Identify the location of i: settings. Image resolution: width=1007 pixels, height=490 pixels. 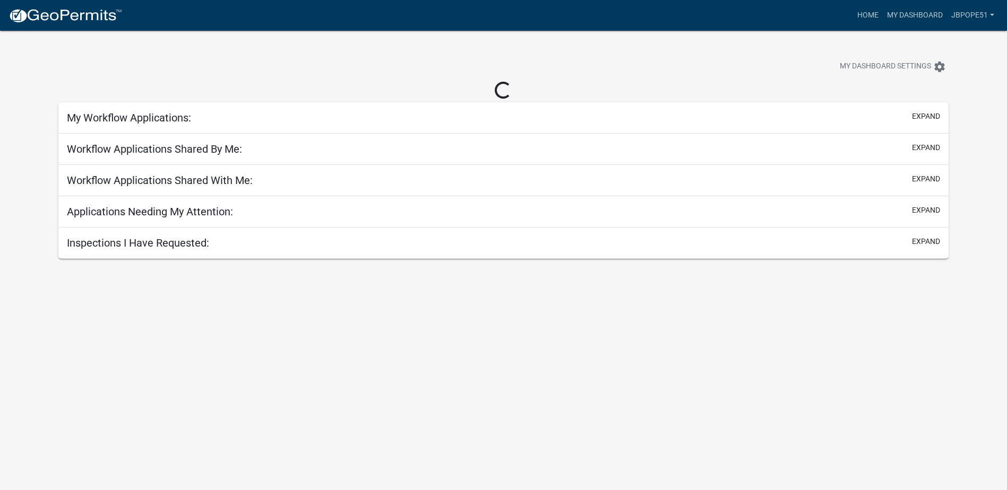
(939, 67).